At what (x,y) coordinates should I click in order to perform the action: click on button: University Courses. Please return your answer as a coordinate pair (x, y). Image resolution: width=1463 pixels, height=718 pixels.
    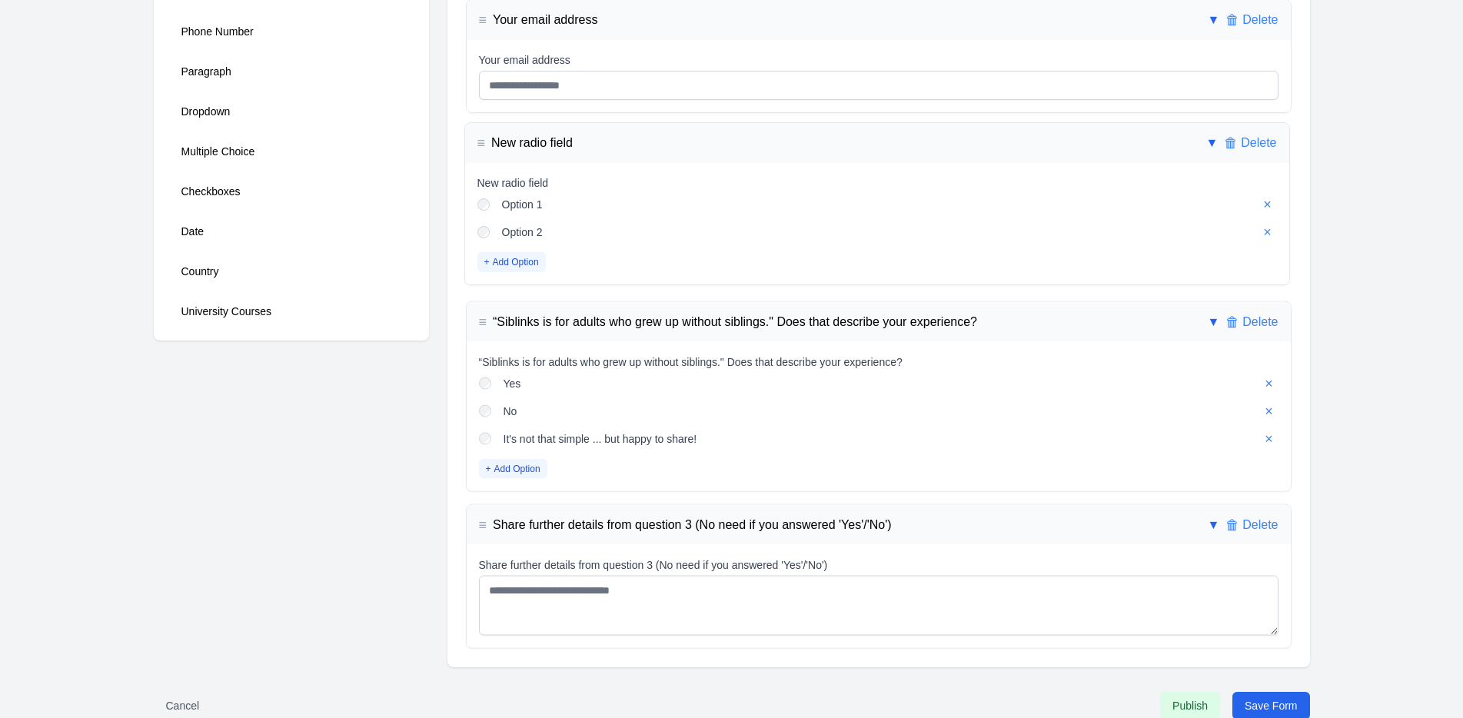
    Looking at the image, I should click on (291, 311).